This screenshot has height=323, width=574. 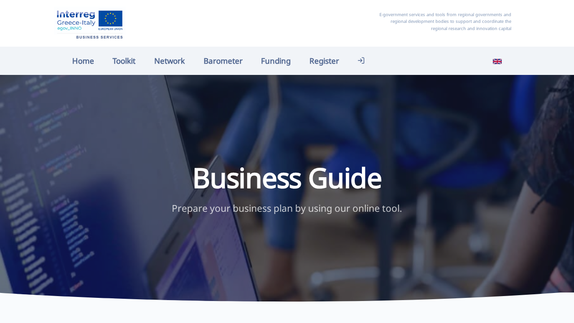 What do you see at coordinates (286, 208) in the screenshot?
I see `p: Prepare your business plan by using our online tool.` at bounding box center [286, 208].